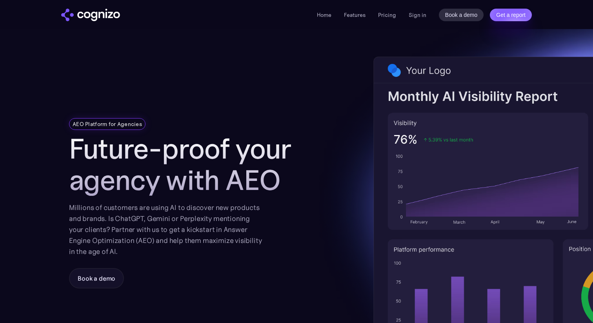  What do you see at coordinates (91, 15) in the screenshot?
I see `a: home` at bounding box center [91, 15].